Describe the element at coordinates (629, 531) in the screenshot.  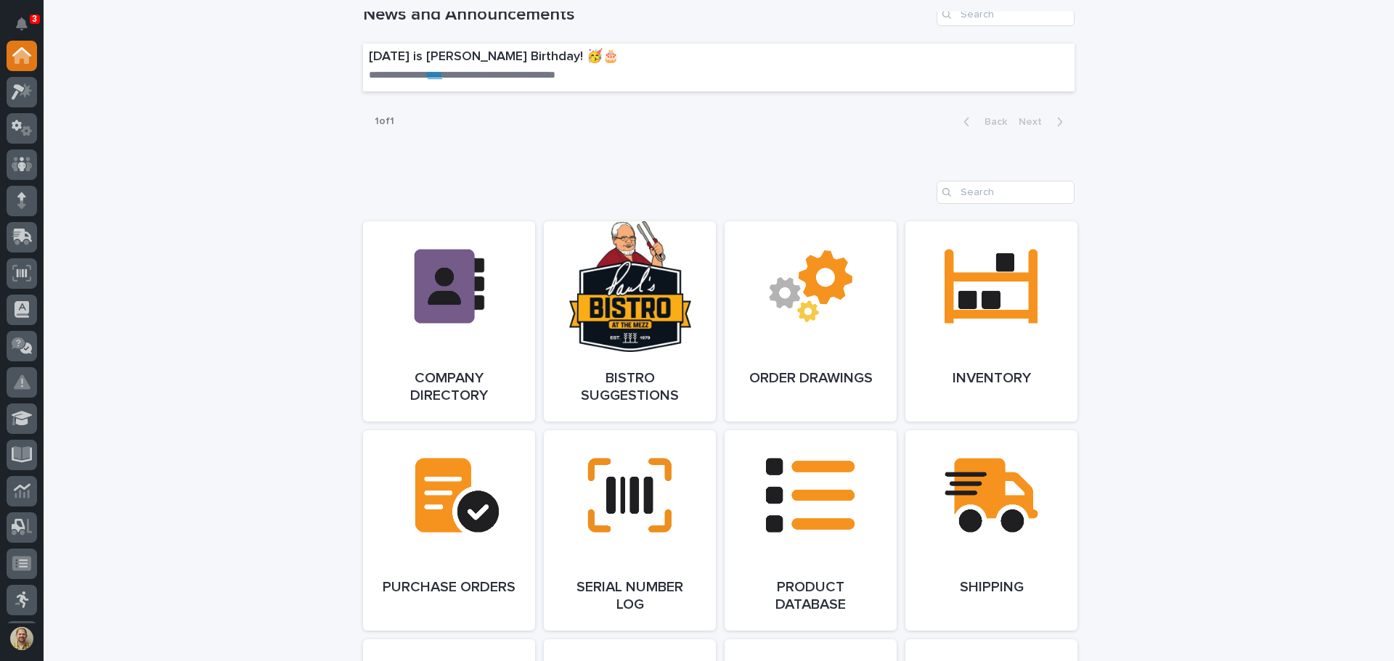
I see `a: Serial Number Log` at that location.